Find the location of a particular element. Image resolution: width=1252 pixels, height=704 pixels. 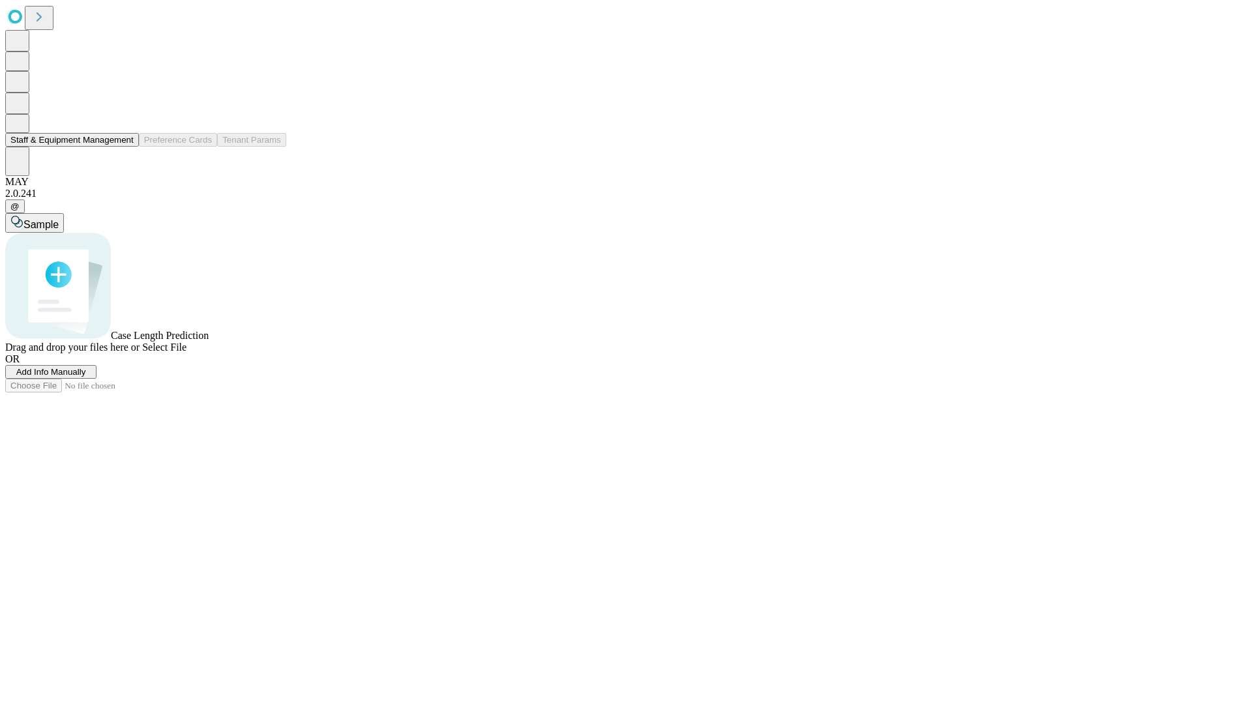

span: Sample is located at coordinates (41, 224).